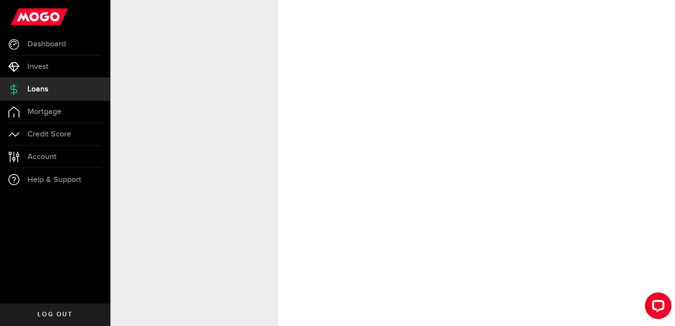 Image resolution: width=675 pixels, height=326 pixels. I want to click on span: Dashboard, so click(46, 44).